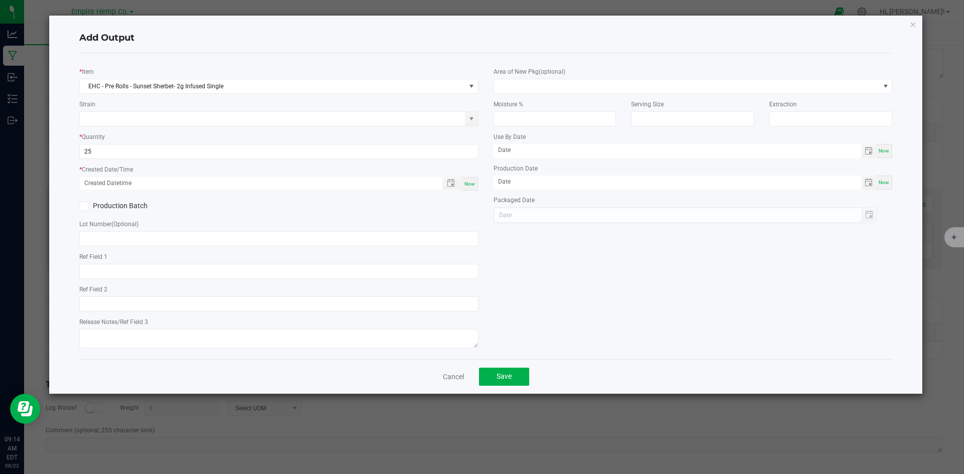 This screenshot has width=964, height=474. What do you see at coordinates (504, 377) in the screenshot?
I see `span: Save` at bounding box center [504, 377].